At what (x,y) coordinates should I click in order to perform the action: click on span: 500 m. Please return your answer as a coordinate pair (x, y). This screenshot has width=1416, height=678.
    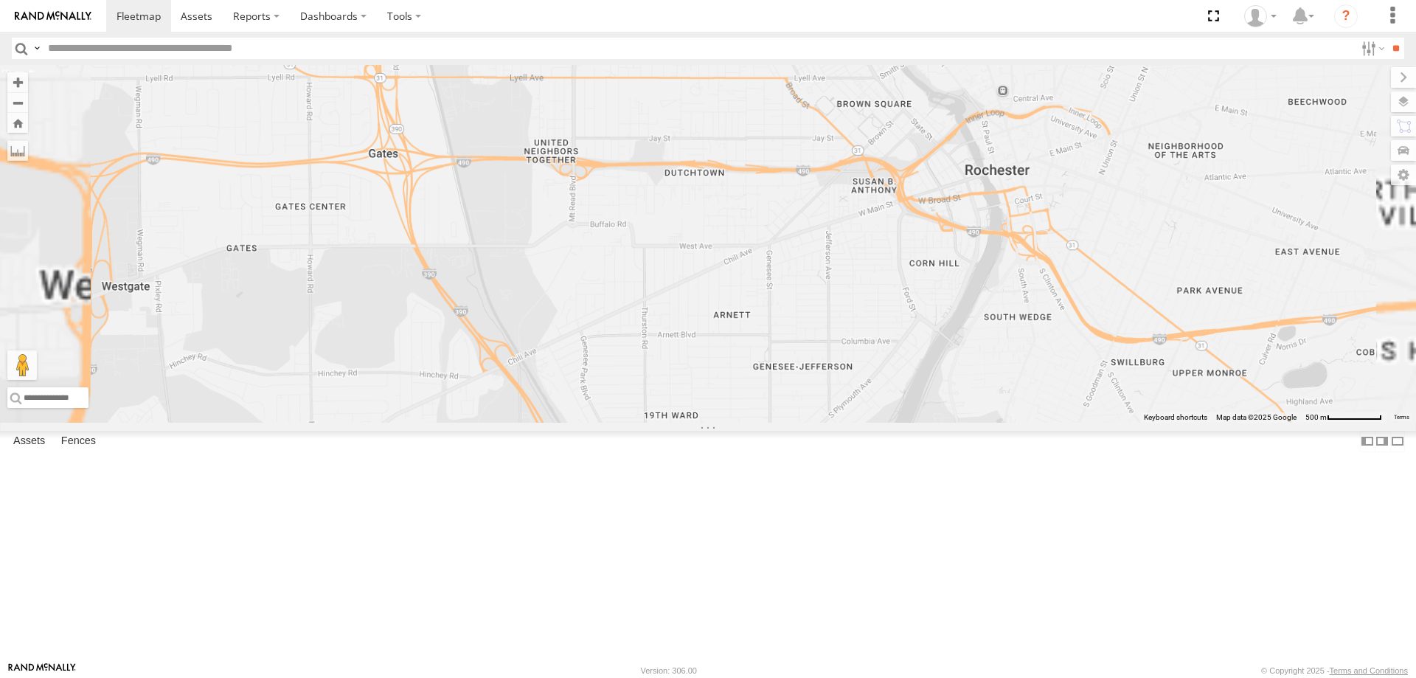
    Looking at the image, I should click on (1316, 417).